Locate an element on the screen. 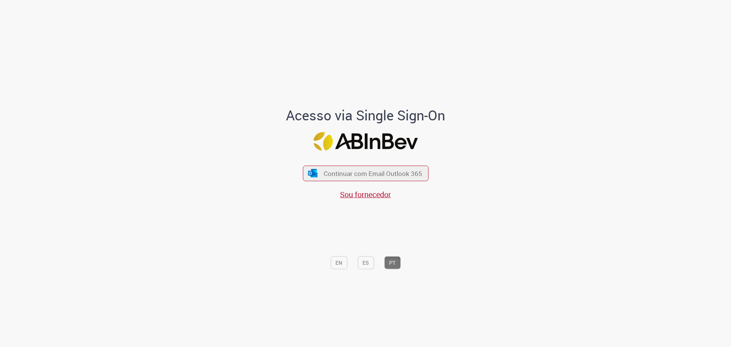  span: Sou fornecedor is located at coordinates (366, 194).